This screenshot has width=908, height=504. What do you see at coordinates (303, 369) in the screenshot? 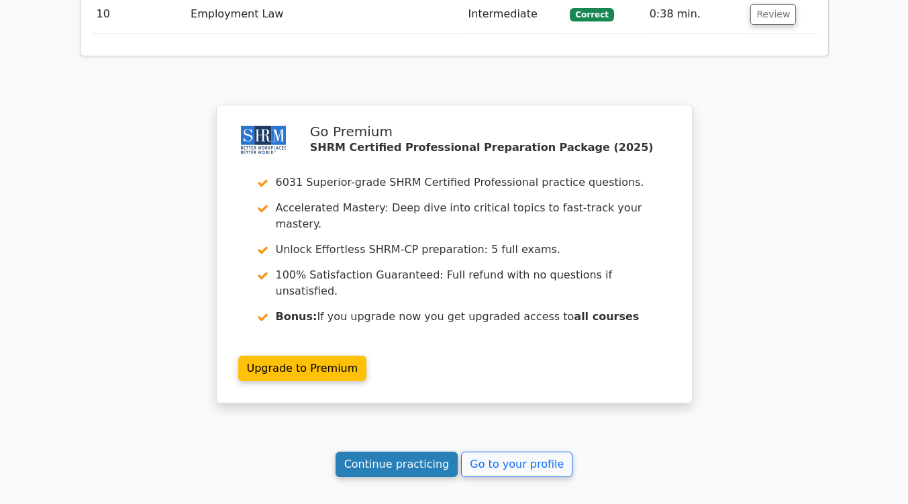
I see `a: Upgrade to Premium` at bounding box center [303, 369].